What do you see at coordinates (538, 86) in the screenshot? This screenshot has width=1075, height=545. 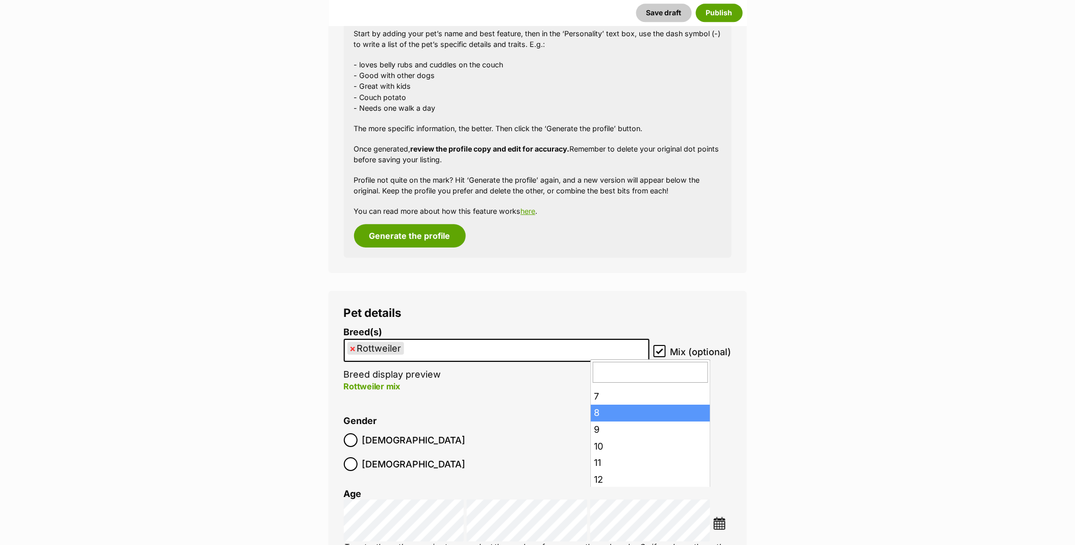 I see `p: - loves belly rubs and cuddles on the couch - Good with other dogs - Great with kids - Couch pota...` at bounding box center [538, 86].